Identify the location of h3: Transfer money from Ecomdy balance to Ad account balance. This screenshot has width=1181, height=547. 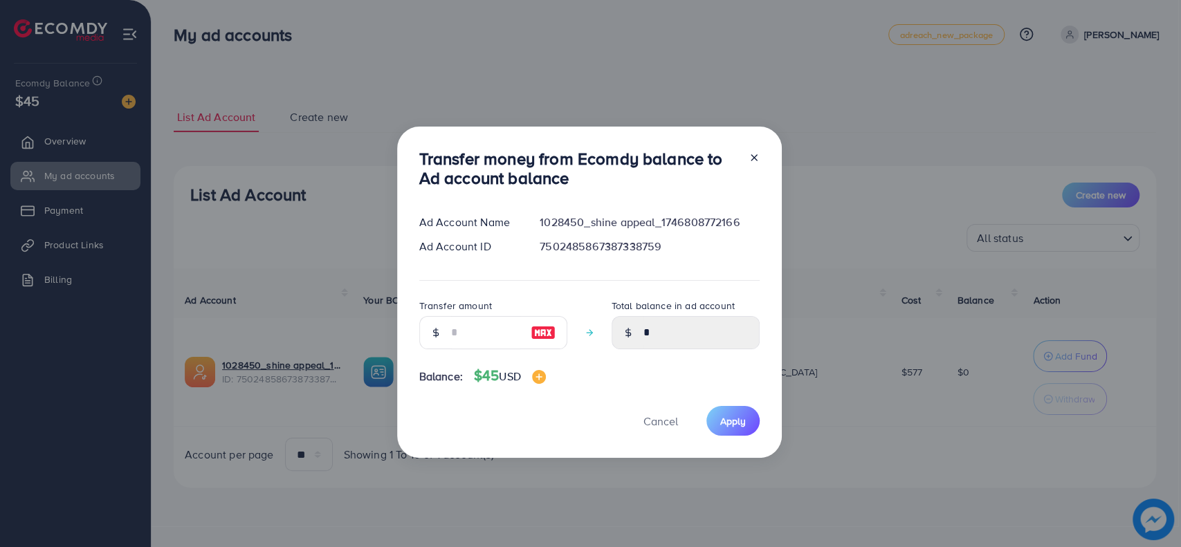
(578, 169).